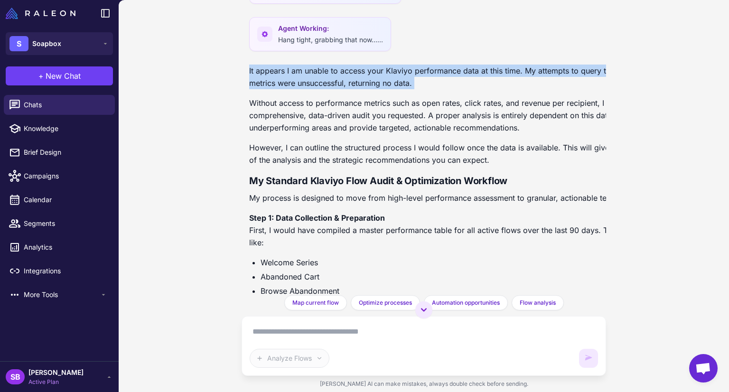  Describe the element at coordinates (62, 295) in the screenshot. I see `span: More Tools` at that location.